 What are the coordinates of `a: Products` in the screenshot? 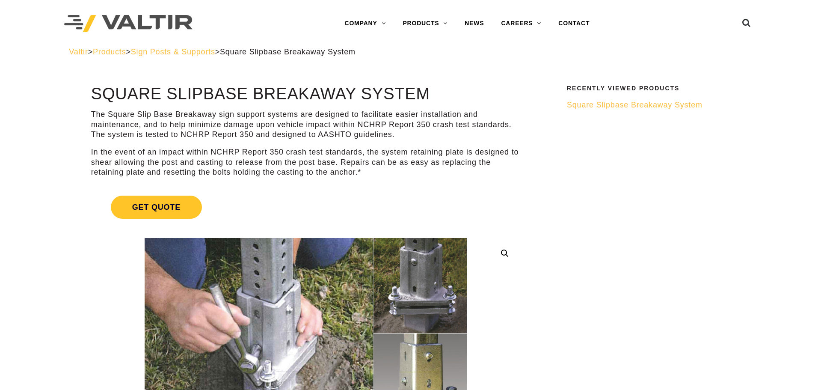 It's located at (109, 52).